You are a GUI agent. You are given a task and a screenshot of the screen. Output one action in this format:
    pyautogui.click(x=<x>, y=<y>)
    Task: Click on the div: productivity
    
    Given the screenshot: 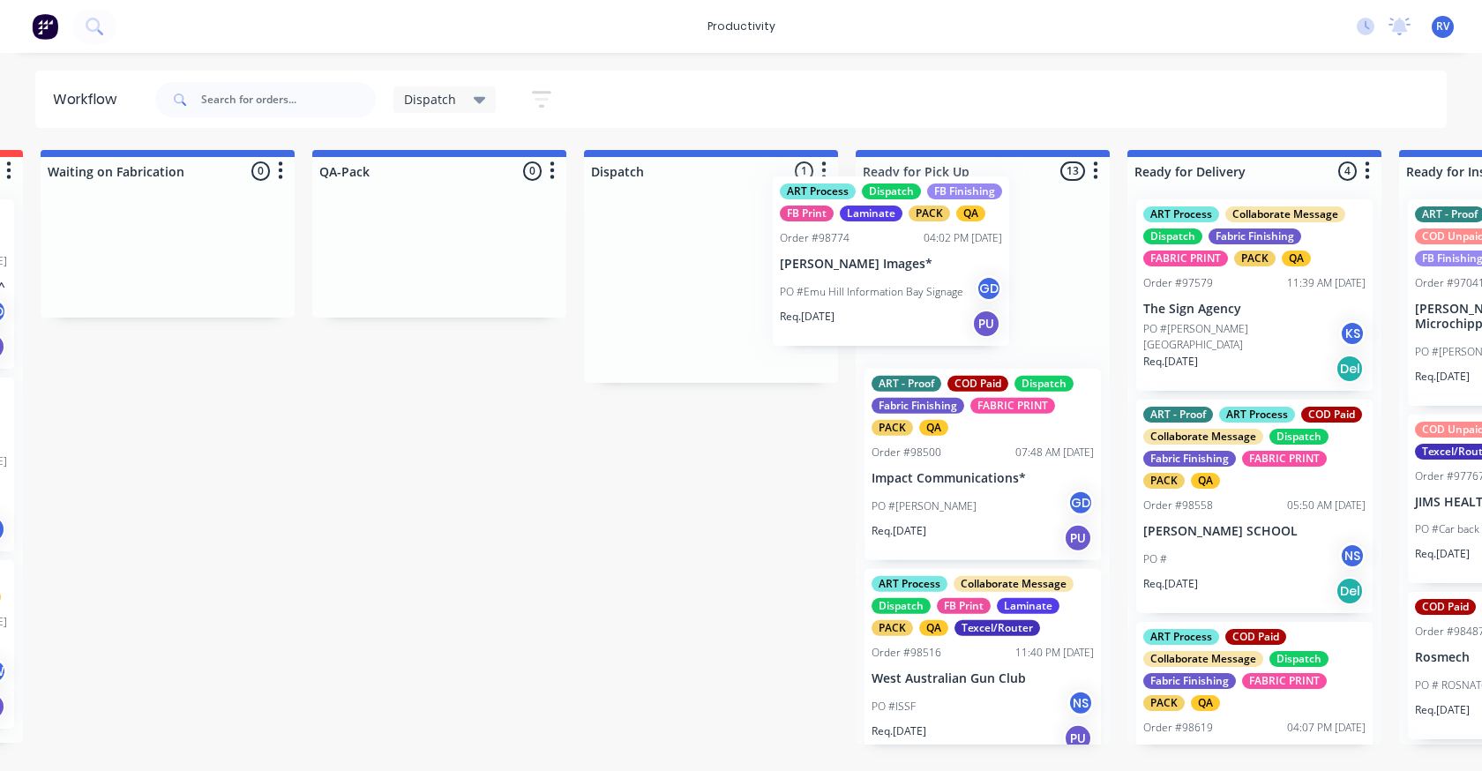 What is the action you would take?
    pyautogui.click(x=741, y=26)
    